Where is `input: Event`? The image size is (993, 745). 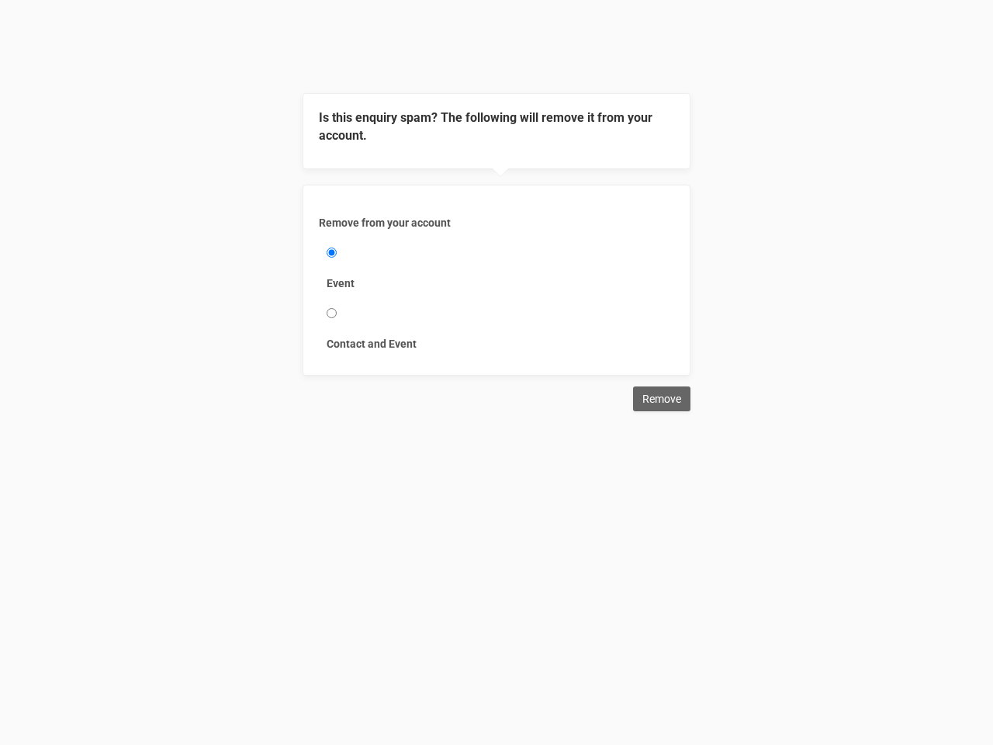
input: Event is located at coordinates (331, 252).